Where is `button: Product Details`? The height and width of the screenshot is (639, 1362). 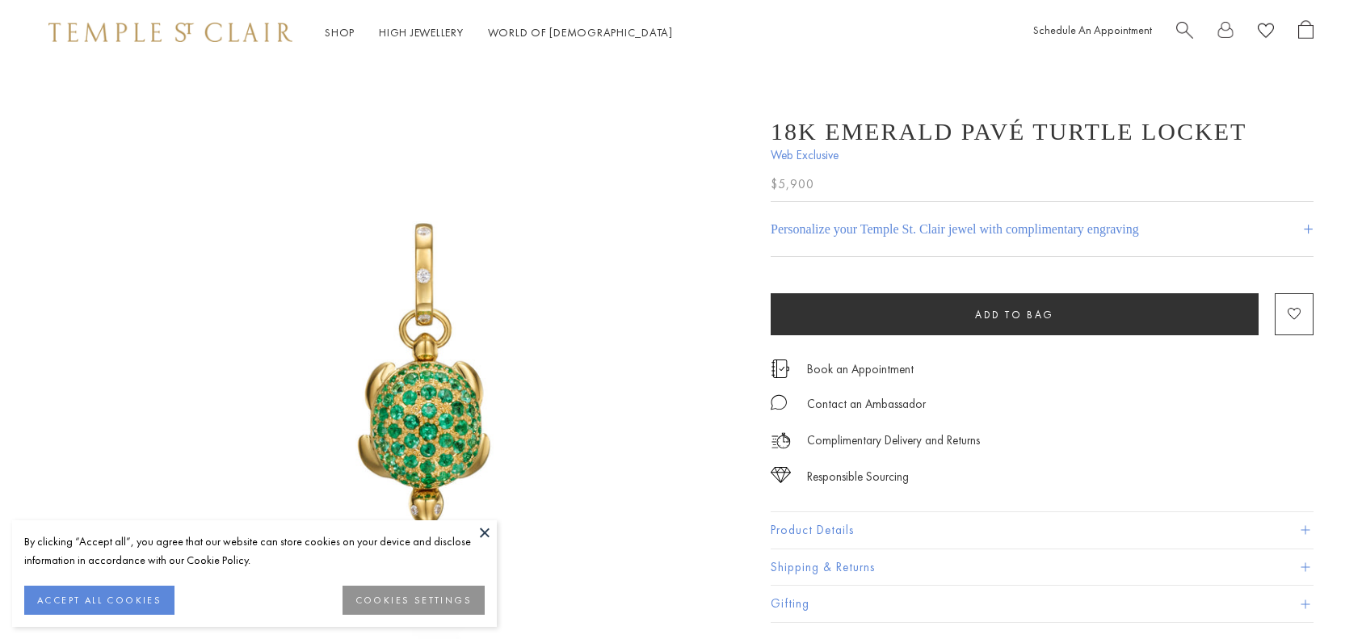
button: Product Details is located at coordinates (1042, 530).